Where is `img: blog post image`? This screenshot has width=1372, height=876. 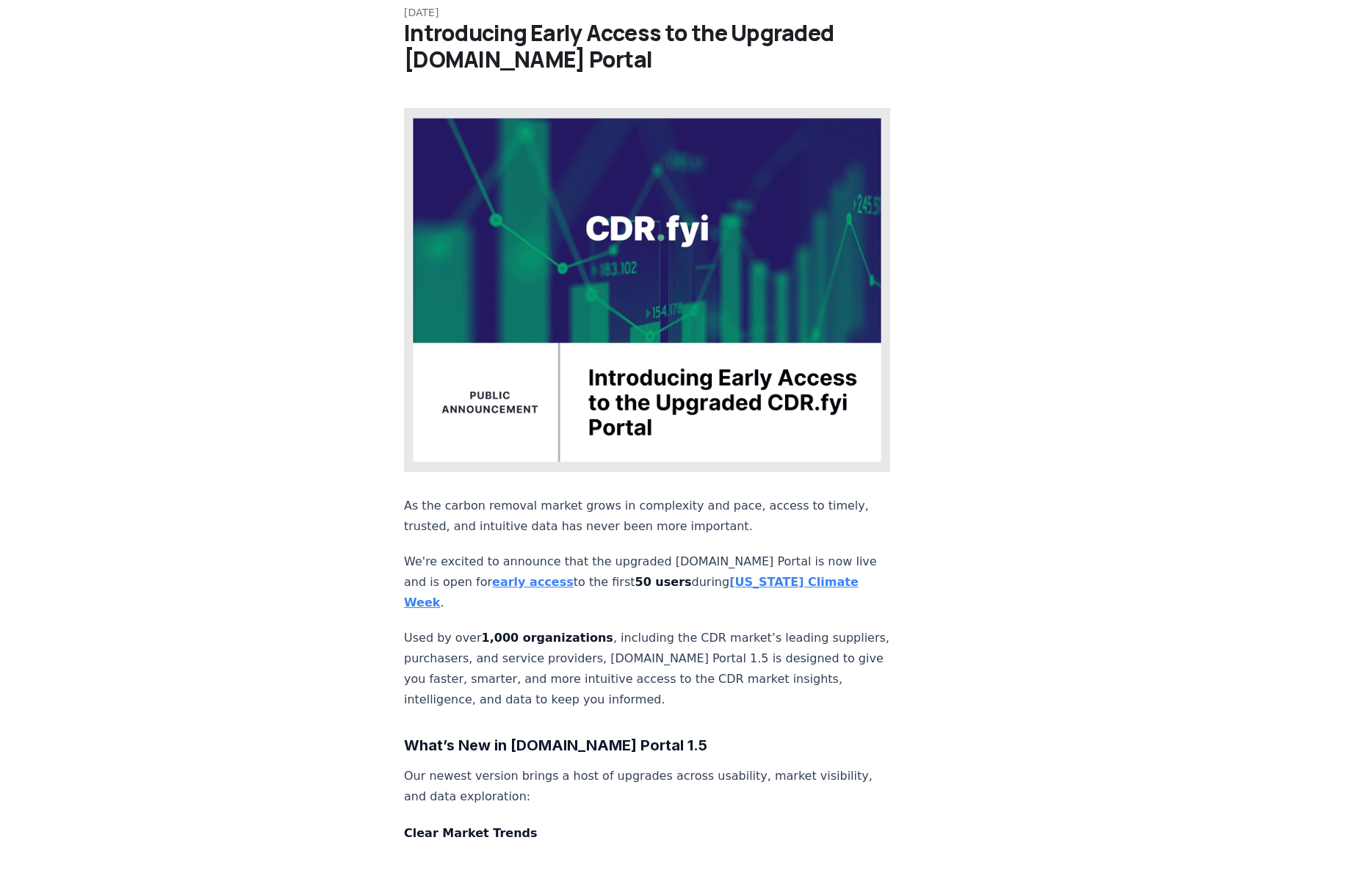 img: blog post image is located at coordinates (647, 290).